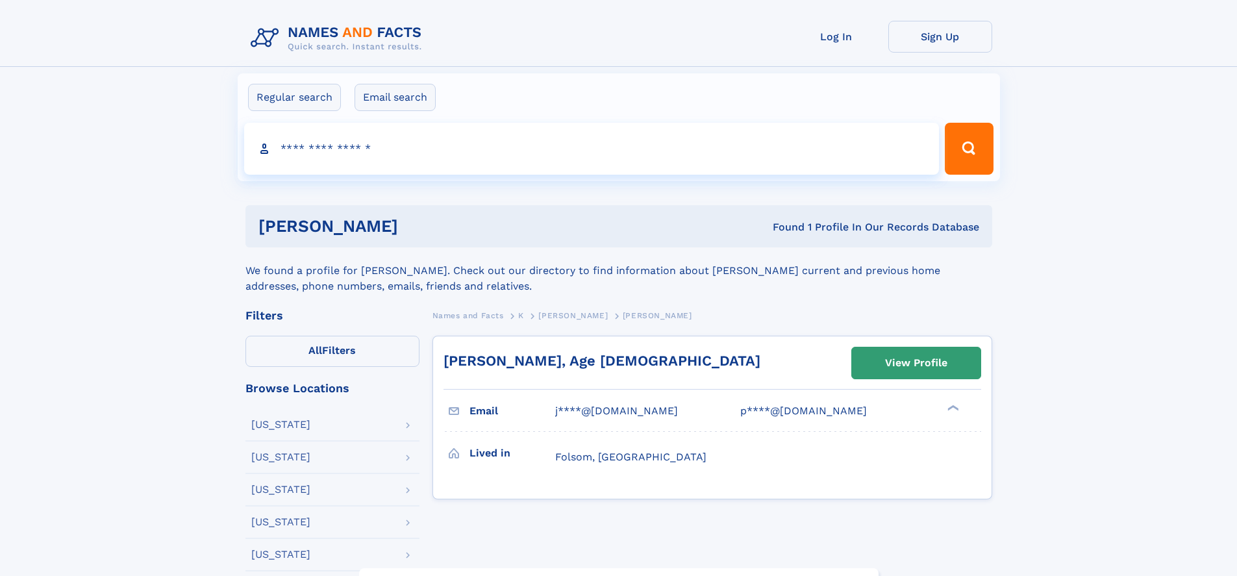 Image resolution: width=1237 pixels, height=576 pixels. What do you see at coordinates (969, 149) in the screenshot?
I see `button: Search Button` at bounding box center [969, 149].